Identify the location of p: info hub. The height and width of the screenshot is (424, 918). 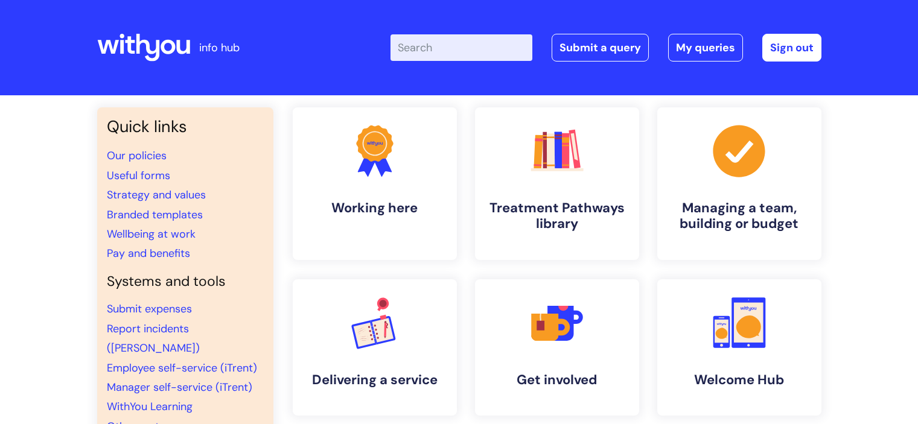
(219, 48).